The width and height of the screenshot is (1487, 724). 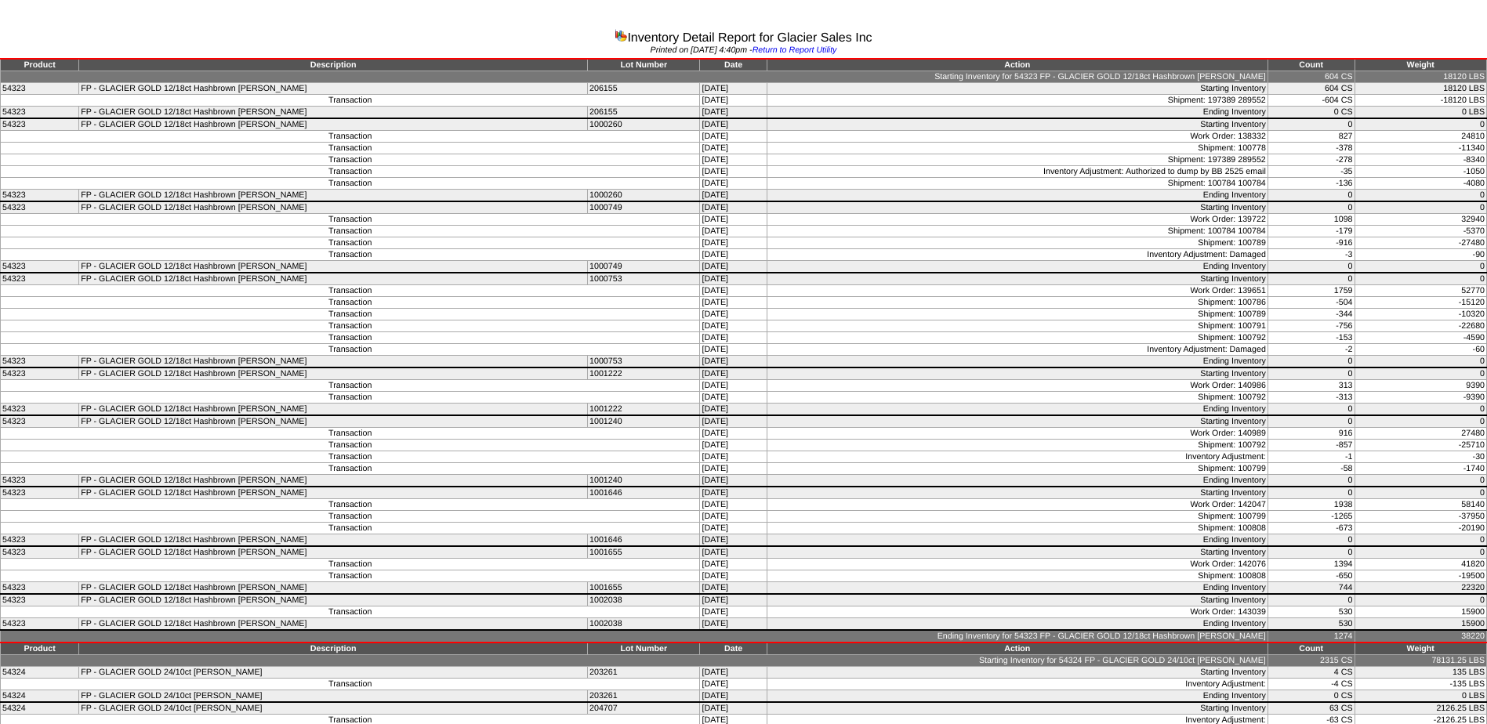 I want to click on td: -1, so click(x=1311, y=457).